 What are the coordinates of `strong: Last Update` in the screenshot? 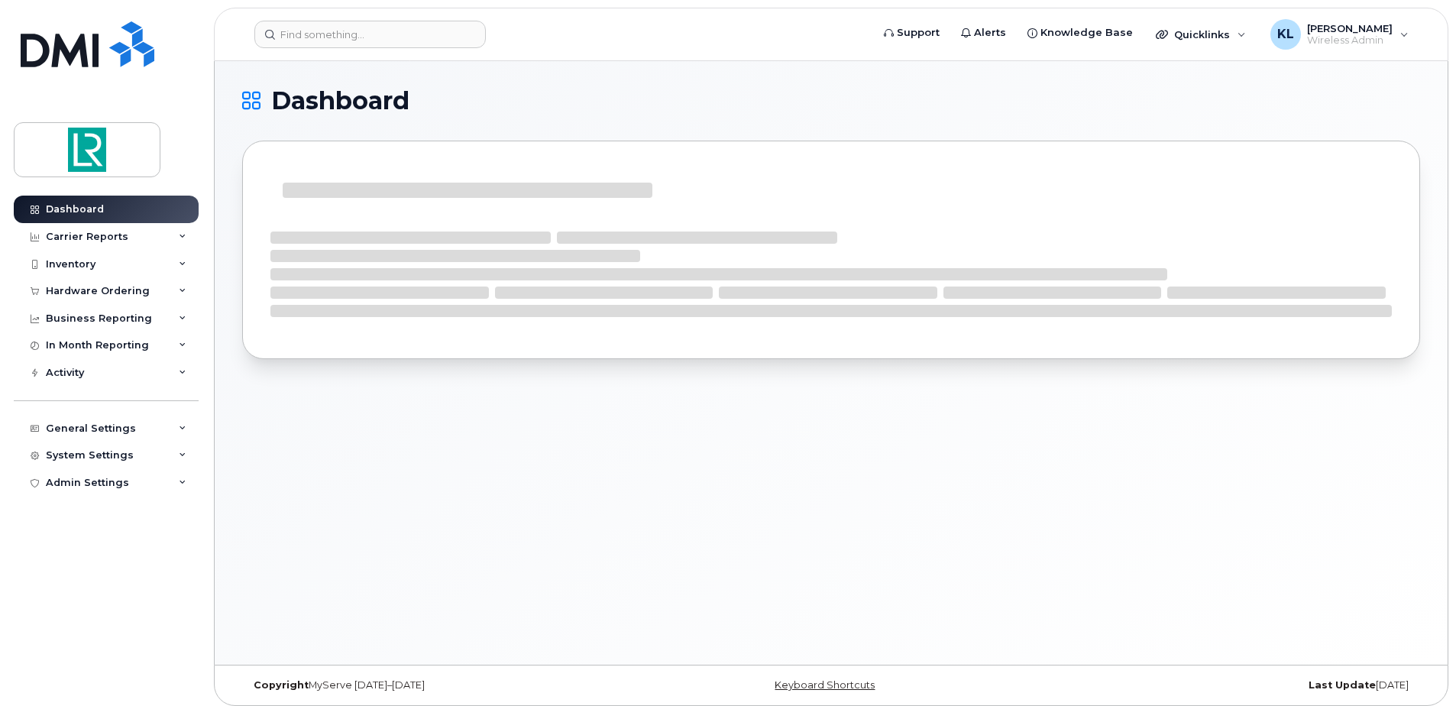 It's located at (1342, 684).